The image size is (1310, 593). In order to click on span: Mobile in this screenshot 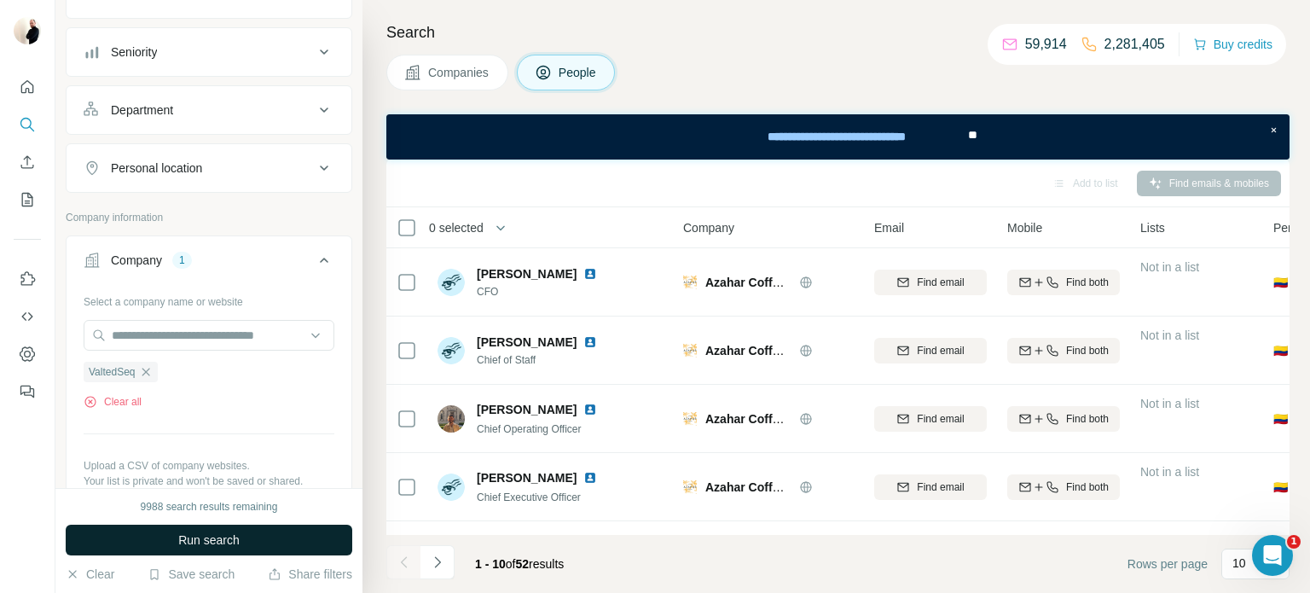, I will do `click(1024, 228)`.